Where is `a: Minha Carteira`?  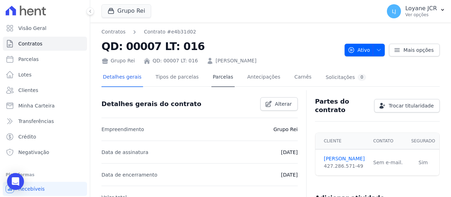
a: Minha Carteira is located at coordinates (45, 106).